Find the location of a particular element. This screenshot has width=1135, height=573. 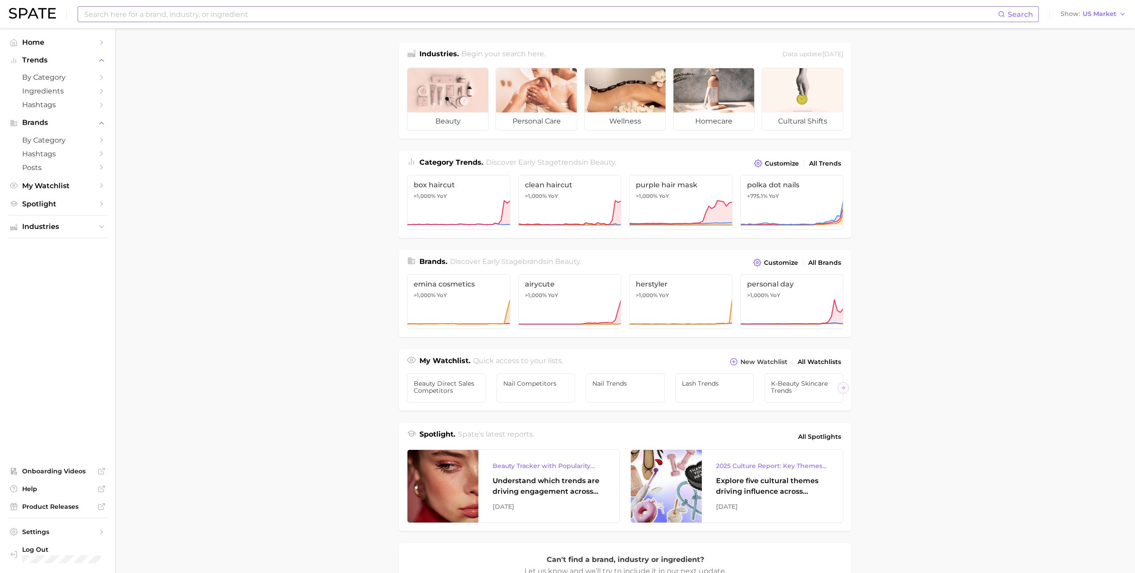

span: Help is located at coordinates (58, 489).